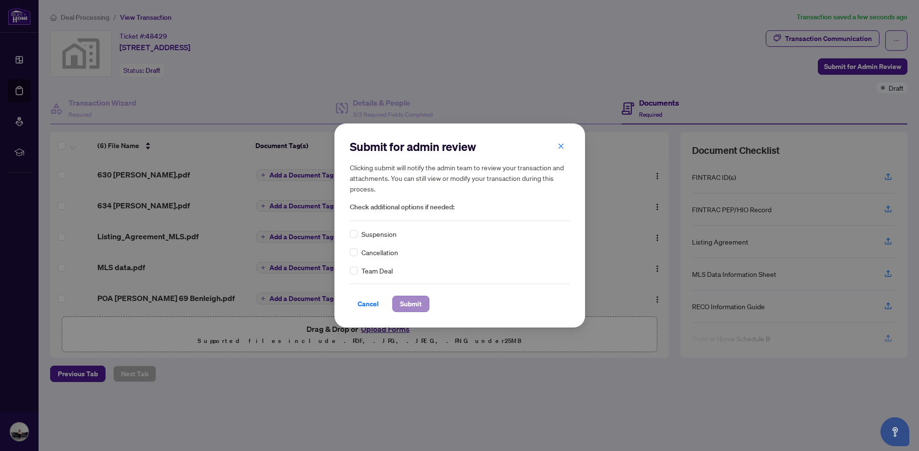 Image resolution: width=919 pixels, height=451 pixels. Describe the element at coordinates (368, 304) in the screenshot. I see `span: Cancel` at that location.